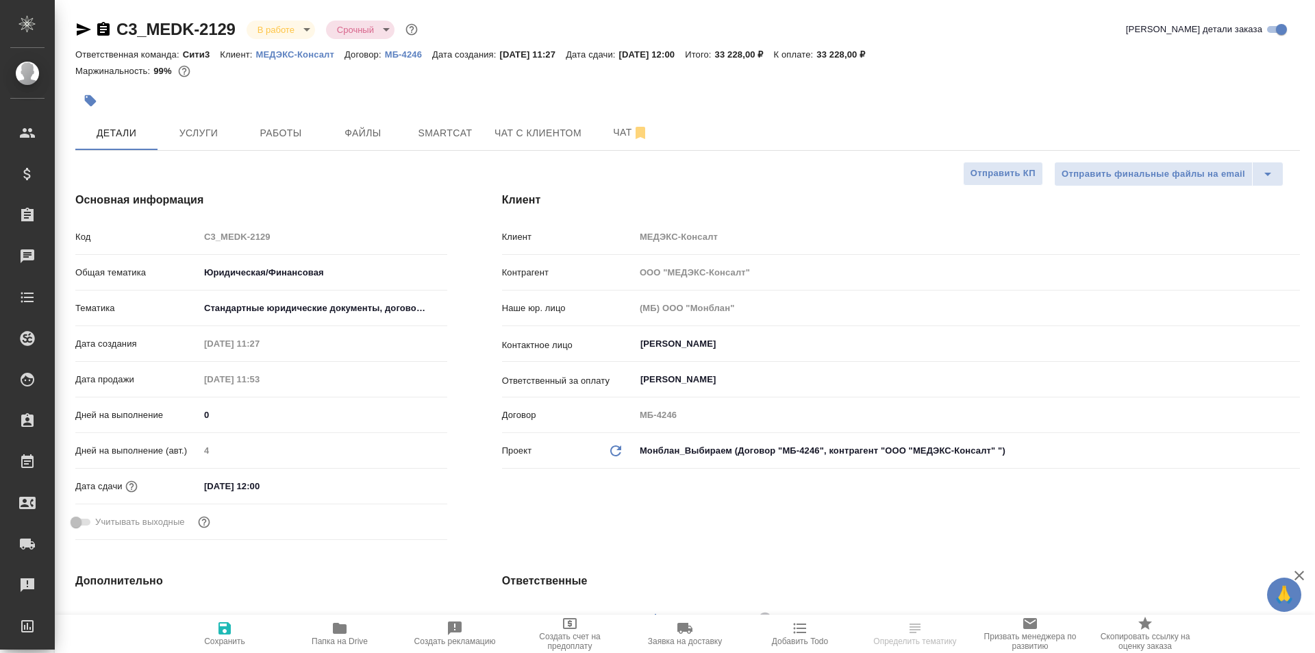 Image resolution: width=1315 pixels, height=653 pixels. I want to click on span: Работы, so click(281, 133).